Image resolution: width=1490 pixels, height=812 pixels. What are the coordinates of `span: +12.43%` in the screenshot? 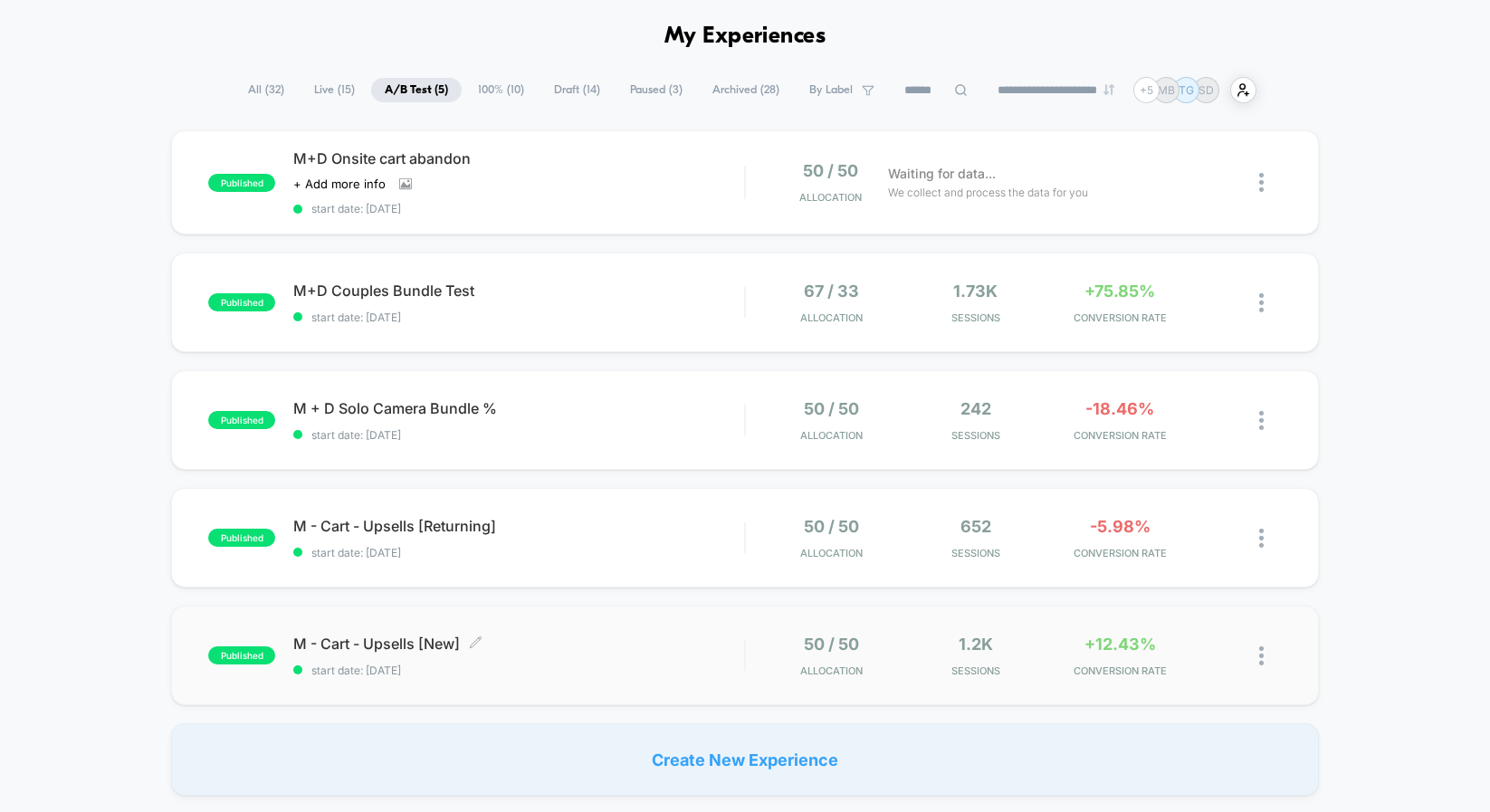 It's located at (1120, 643).